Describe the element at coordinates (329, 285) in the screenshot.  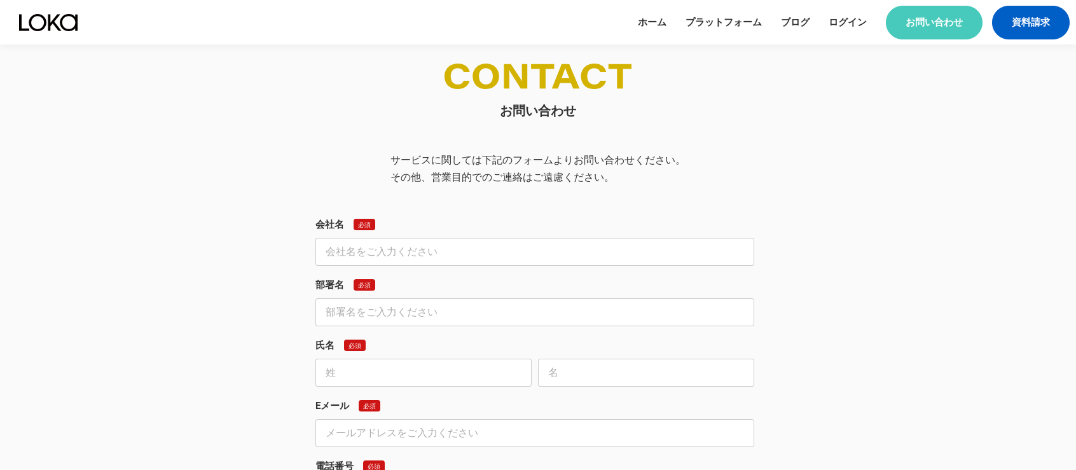
I see `p: 部署名` at that location.